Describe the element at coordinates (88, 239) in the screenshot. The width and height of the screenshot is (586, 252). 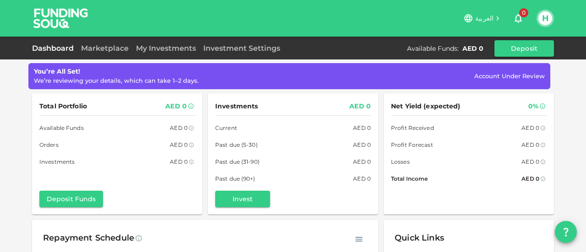
I see `div: Repayment Schedule` at that location.